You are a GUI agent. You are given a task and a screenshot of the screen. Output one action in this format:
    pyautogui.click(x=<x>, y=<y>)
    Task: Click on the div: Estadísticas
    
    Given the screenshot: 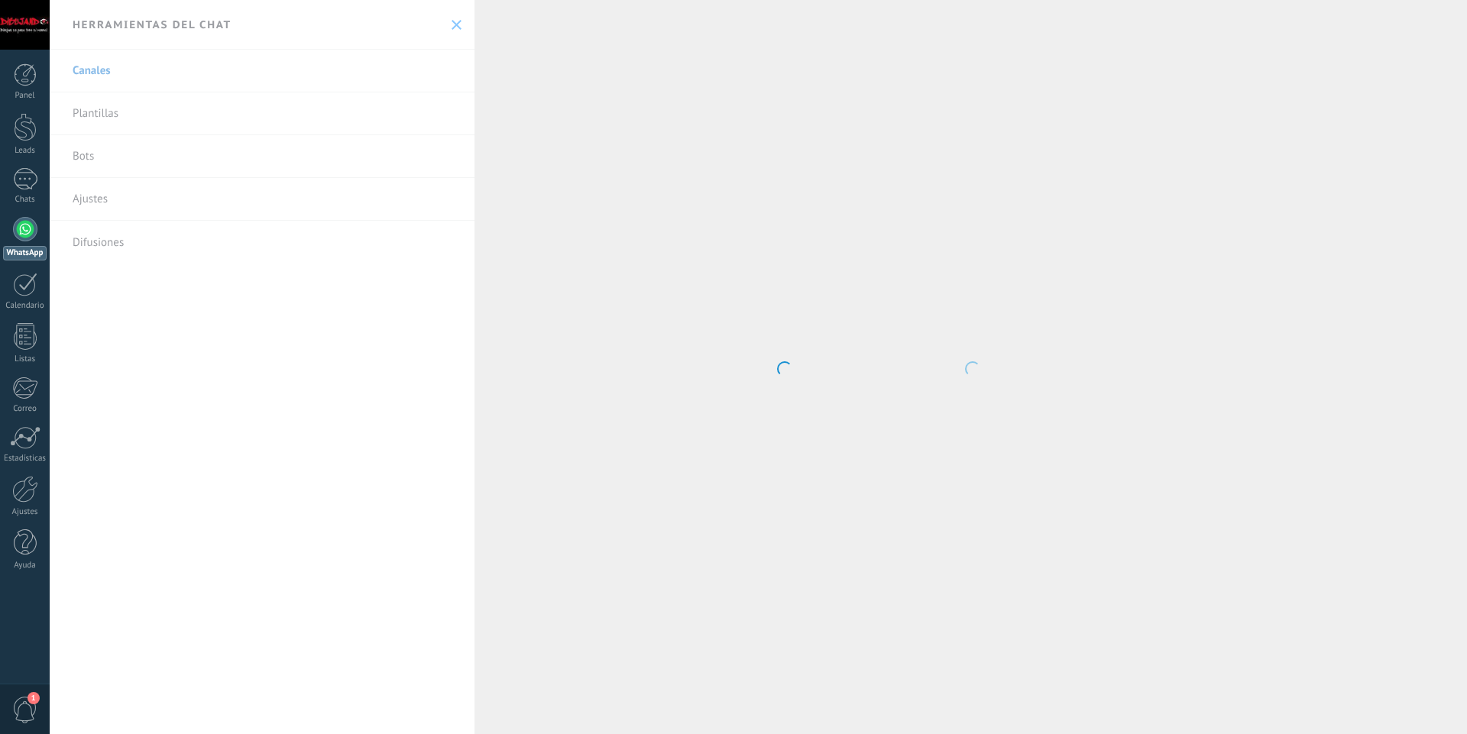 What is the action you would take?
    pyautogui.click(x=25, y=458)
    